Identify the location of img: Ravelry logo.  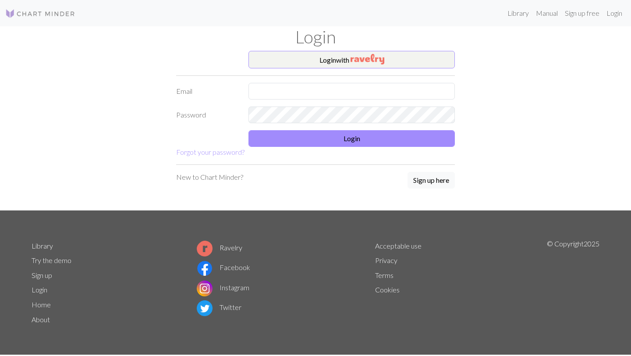
(205, 249).